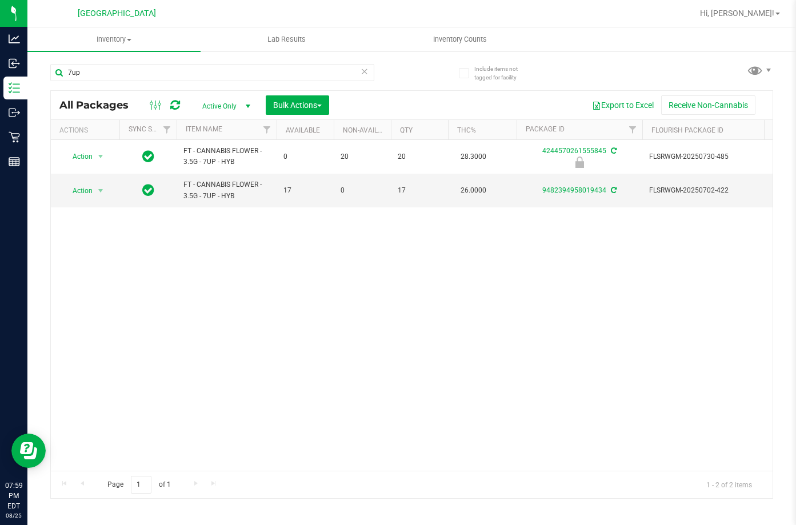 Image resolution: width=796 pixels, height=525 pixels. What do you see at coordinates (212, 73) in the screenshot?
I see `input: Search Package ID, Item Name, SKU, Lot or Part Number...` at bounding box center [212, 73].